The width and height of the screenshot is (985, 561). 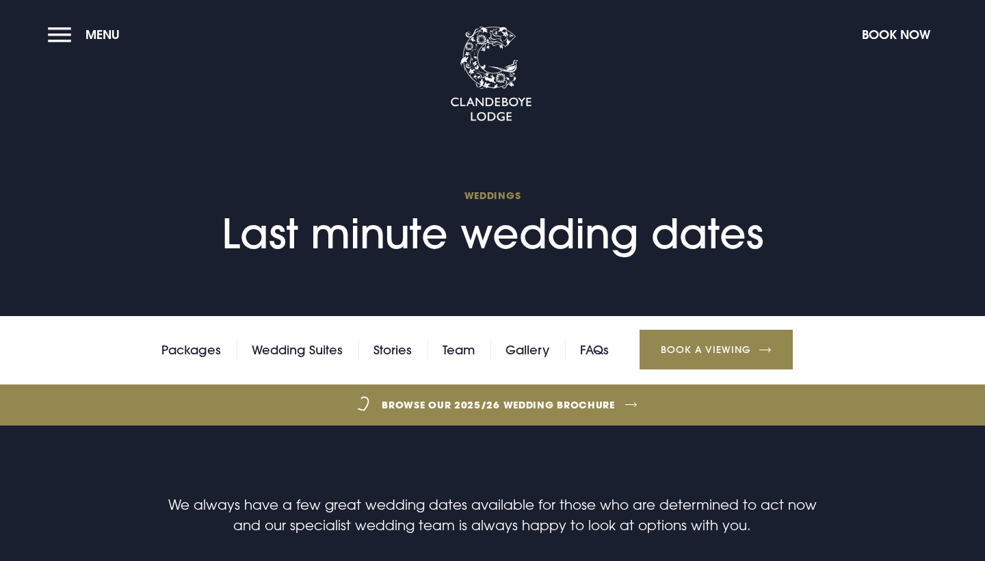 I want to click on img: Clandeboye Lodge, so click(x=491, y=75).